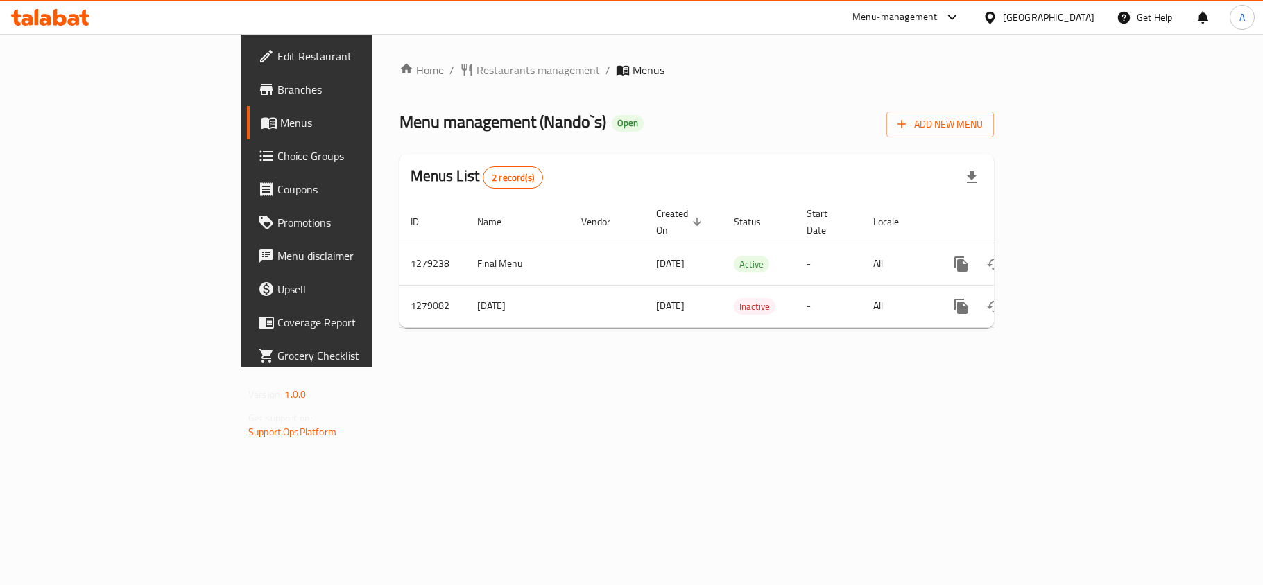 The width and height of the screenshot is (1263, 585). Describe the element at coordinates (359, 356) in the screenshot. I see `span: Grocery Checklist` at that location.